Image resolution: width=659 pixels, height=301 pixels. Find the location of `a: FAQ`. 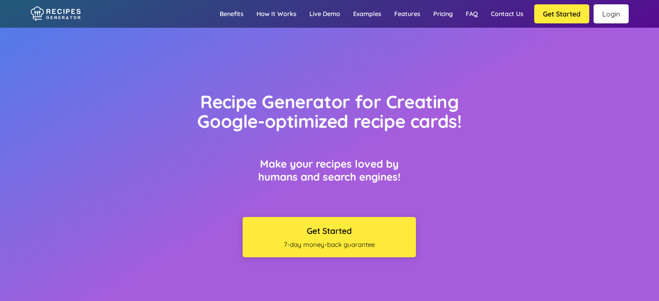

a: FAQ is located at coordinates (471, 14).